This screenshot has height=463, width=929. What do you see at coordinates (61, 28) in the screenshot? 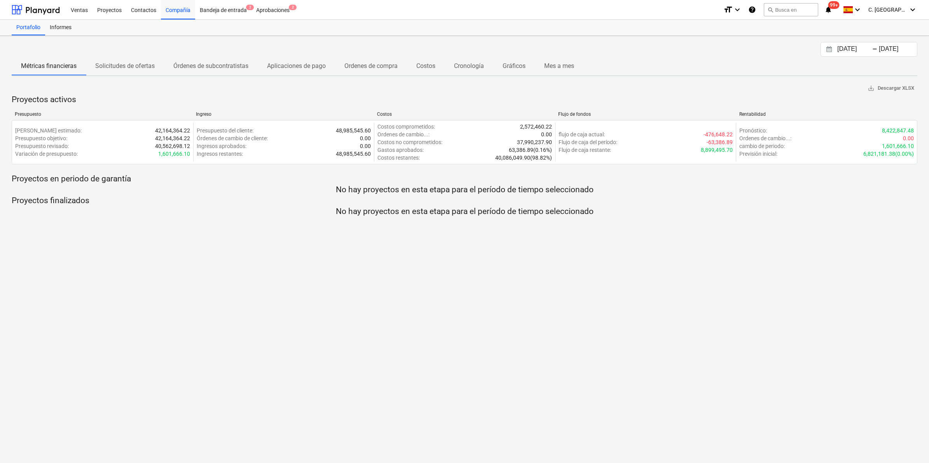
I see `div: Informes` at bounding box center [61, 28].